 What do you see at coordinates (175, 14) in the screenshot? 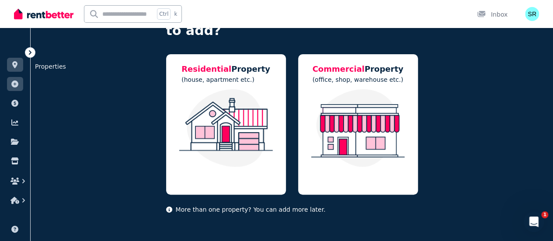
I see `span: k` at bounding box center [175, 14].